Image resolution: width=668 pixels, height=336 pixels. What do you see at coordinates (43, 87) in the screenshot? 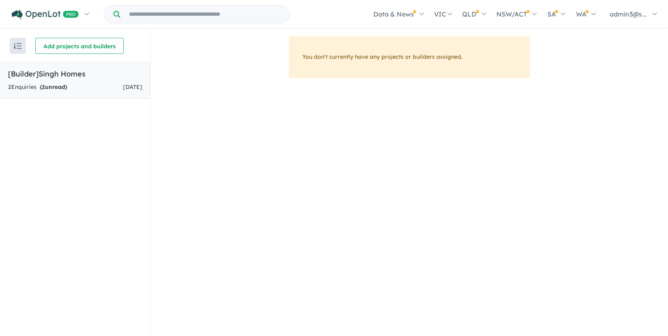
I see `span: 2` at bounding box center [43, 87].